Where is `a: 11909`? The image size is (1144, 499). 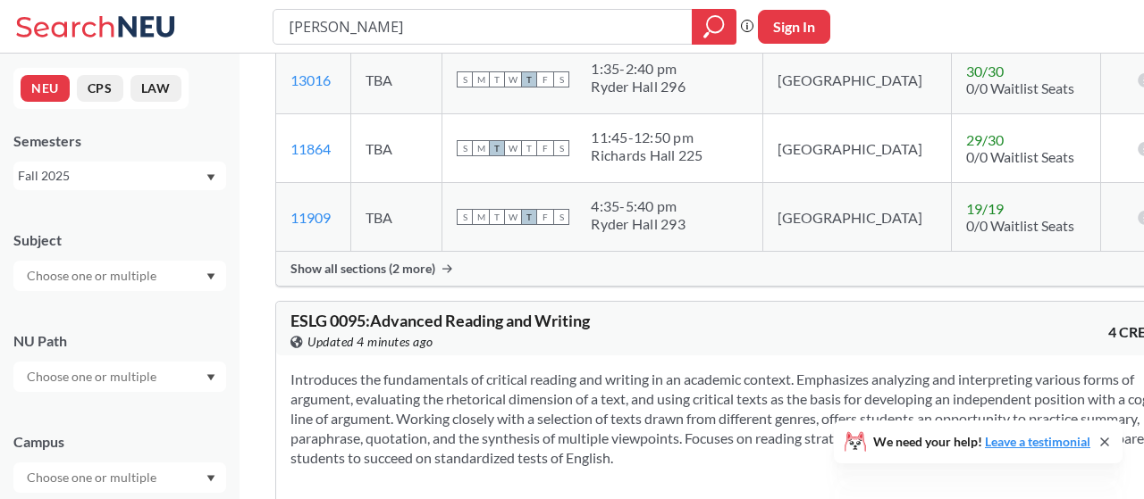 a: 11909 is located at coordinates (310, 217).